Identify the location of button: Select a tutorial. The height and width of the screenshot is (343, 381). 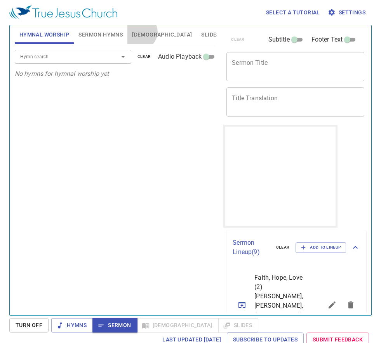
(293, 12).